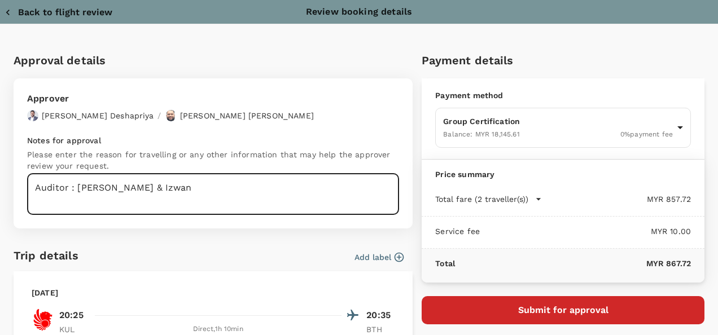 The height and width of the screenshot is (335, 718). I want to click on p: MYR 10.00, so click(585, 231).